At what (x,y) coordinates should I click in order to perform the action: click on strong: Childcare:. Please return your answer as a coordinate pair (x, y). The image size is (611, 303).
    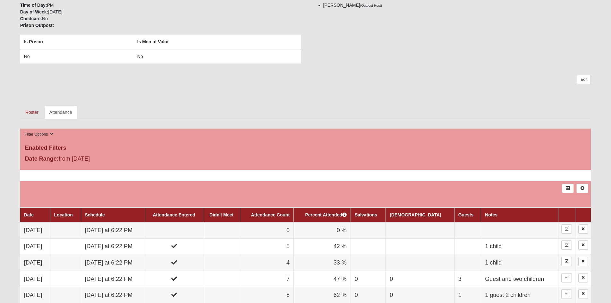
    Looking at the image, I should click on (31, 19).